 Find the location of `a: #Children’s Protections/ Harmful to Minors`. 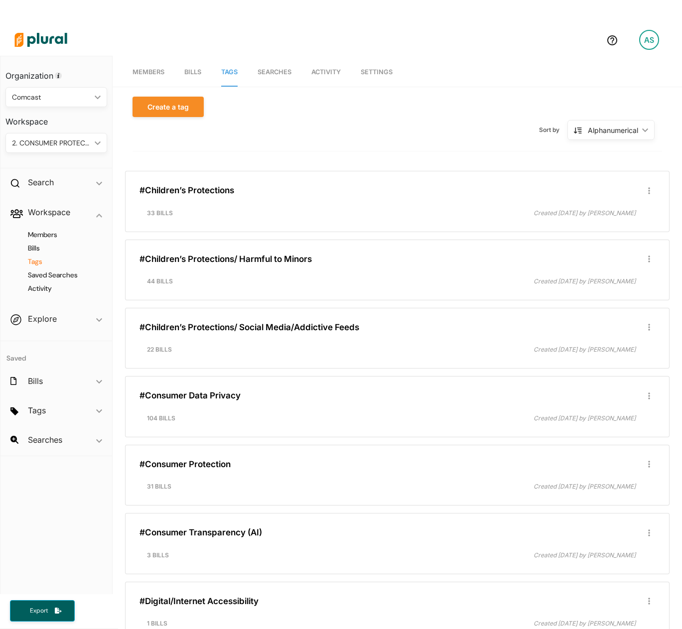

a: #Children’s Protections/ Harmful to Minors is located at coordinates (226, 259).